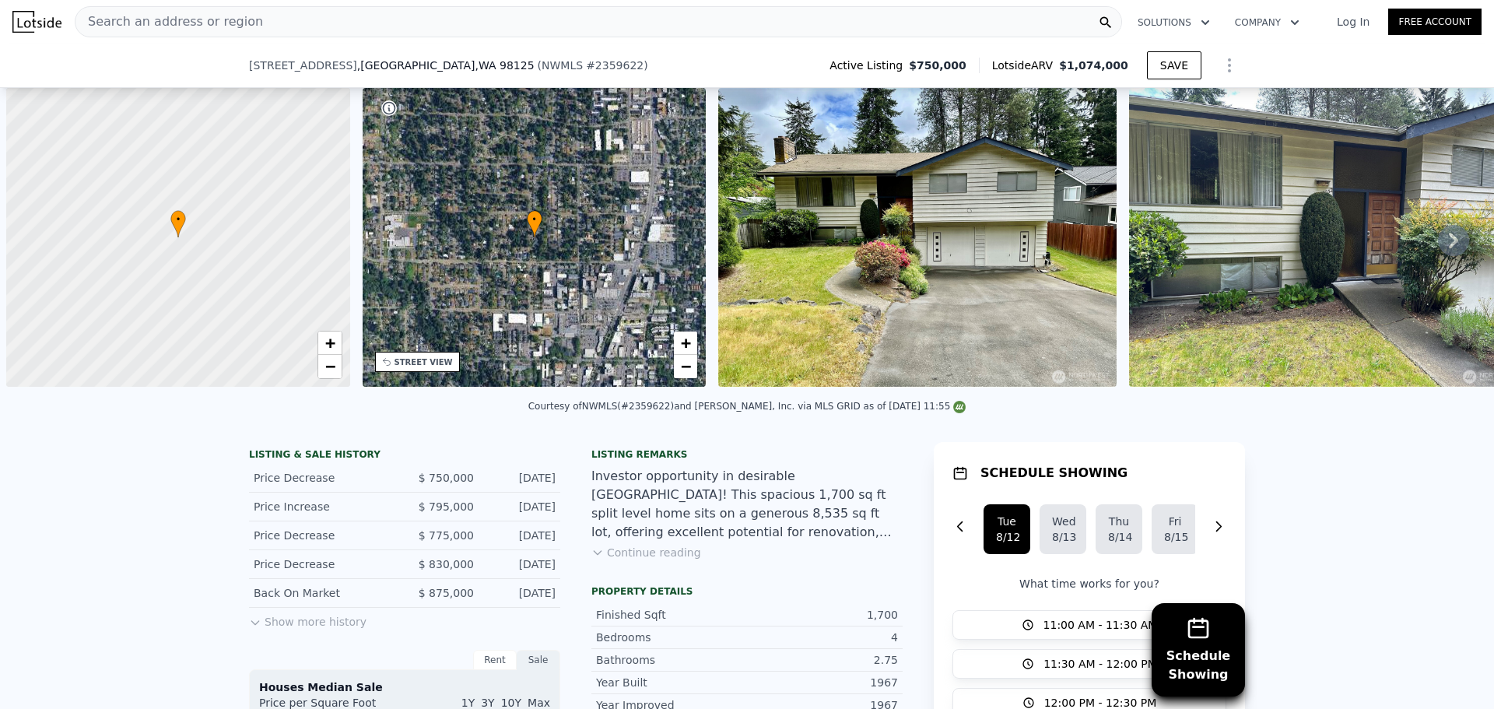 This screenshot has width=1494, height=709. I want to click on span: Active Listing, so click(869, 65).